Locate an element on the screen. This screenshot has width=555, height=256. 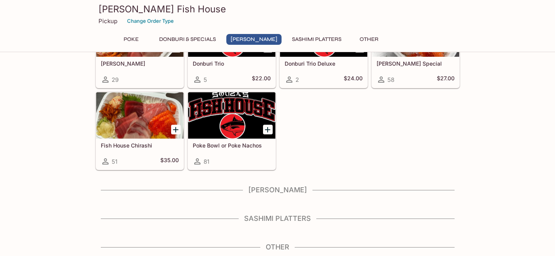
div: Poke Bowl or Poke Nachos is located at coordinates (232, 116).